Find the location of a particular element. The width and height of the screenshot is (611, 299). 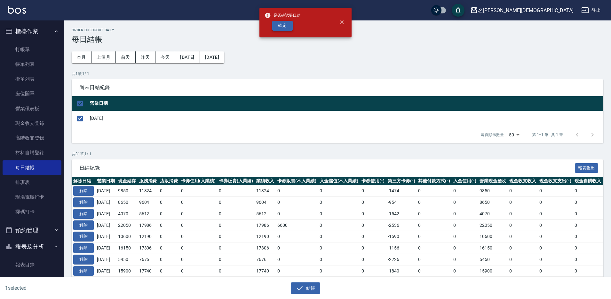

th: 業績收入 is located at coordinates (265, 181).